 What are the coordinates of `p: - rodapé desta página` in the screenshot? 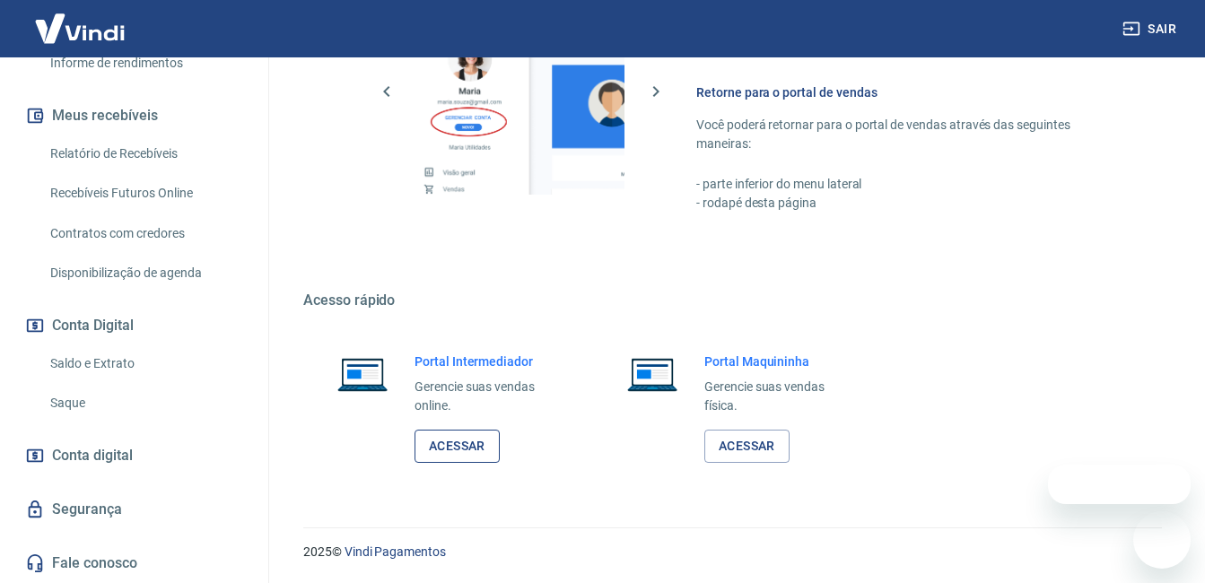 It's located at (907, 203).